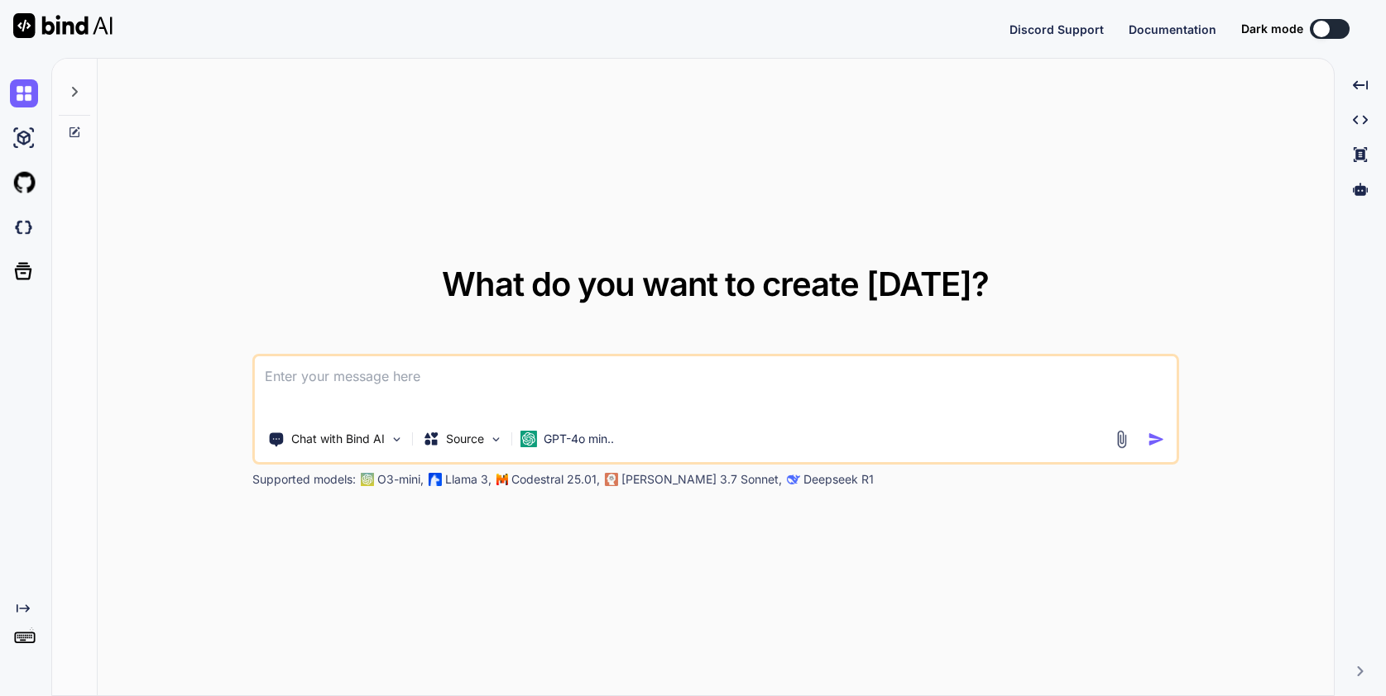  I want to click on button: Discord Support, so click(1056, 29).